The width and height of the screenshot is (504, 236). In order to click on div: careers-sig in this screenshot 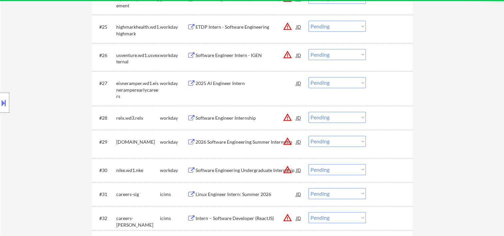, I will do `click(138, 194)`.